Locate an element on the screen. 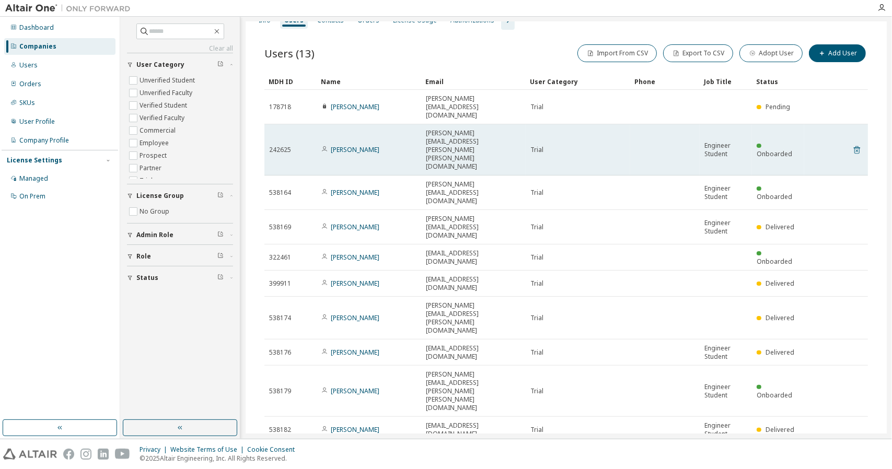 The height and width of the screenshot is (469, 892). button: Export To CSV is located at coordinates (698, 53).